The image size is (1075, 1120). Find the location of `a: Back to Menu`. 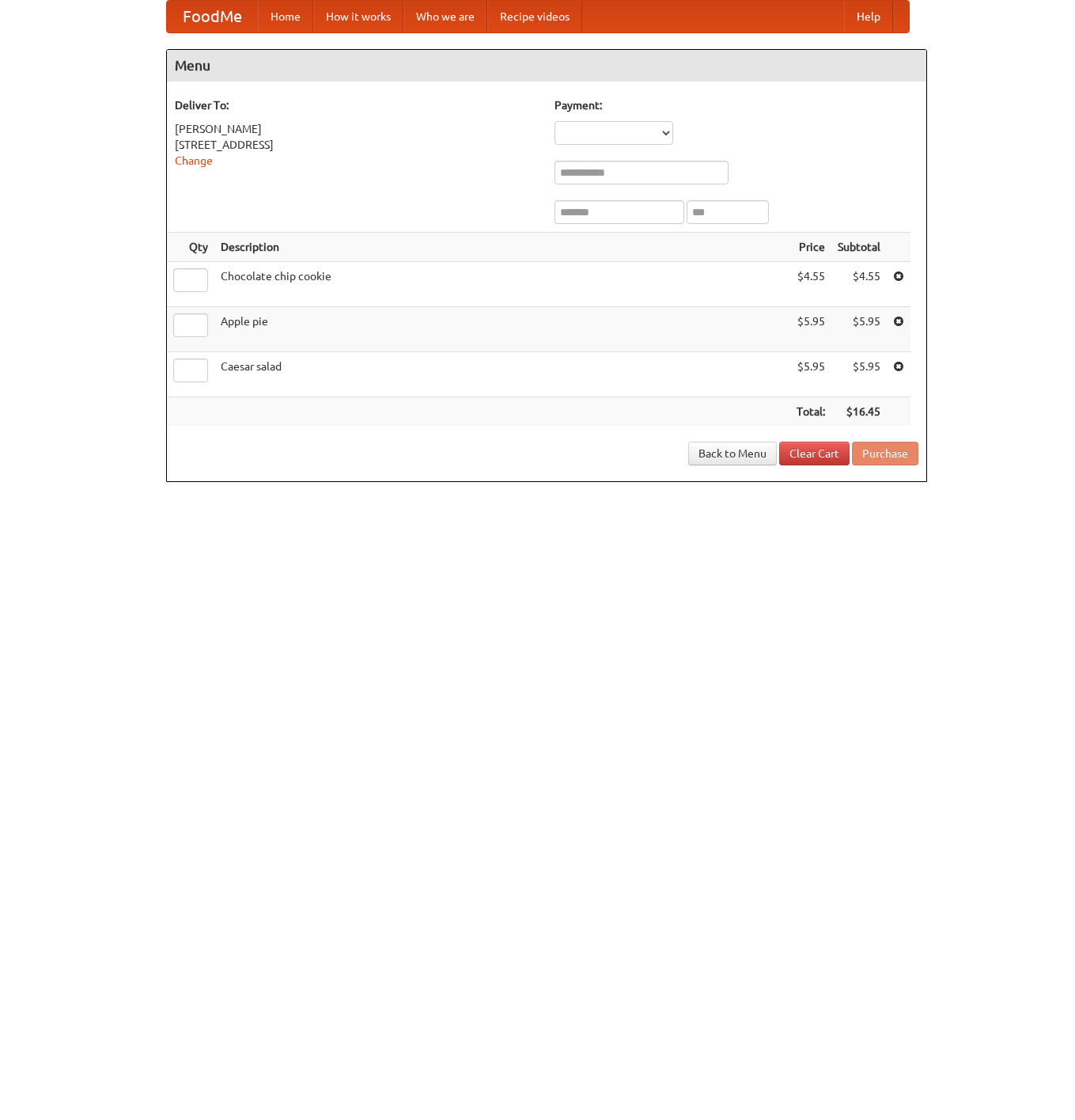

a: Back to Menu is located at coordinates (733, 453).